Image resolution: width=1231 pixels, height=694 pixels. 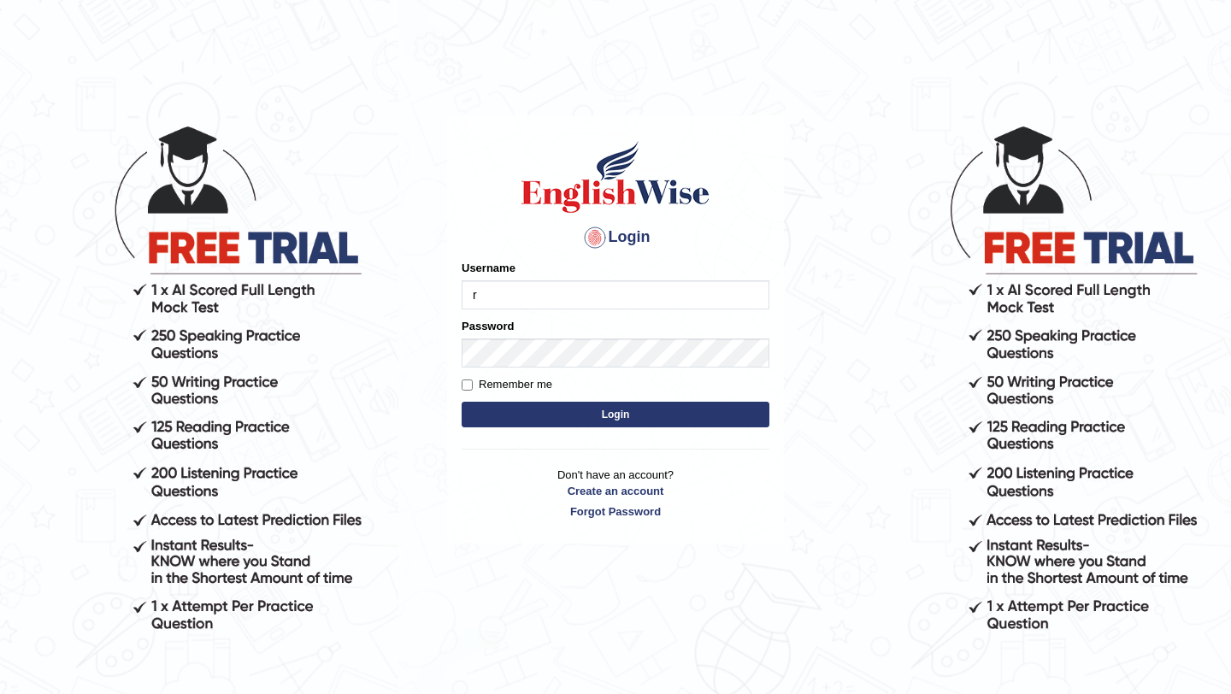 What do you see at coordinates (467, 385) in the screenshot?
I see `input: Remember me` at bounding box center [467, 385].